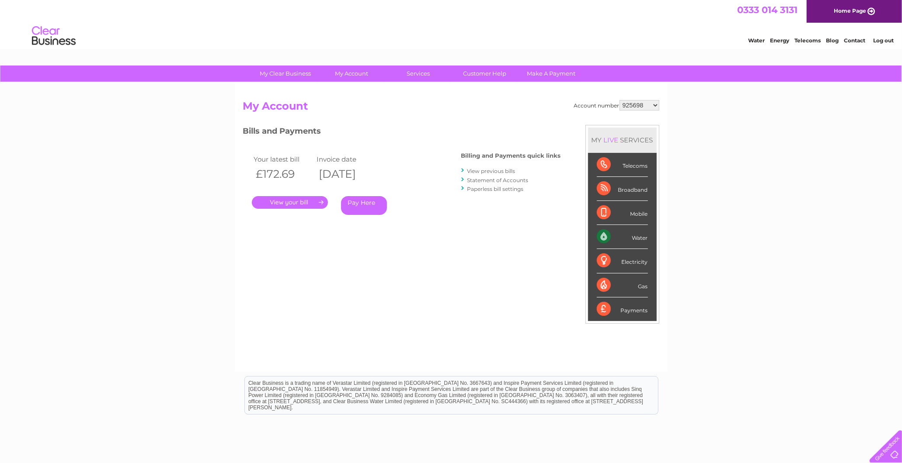  Describe the element at coordinates (551, 73) in the screenshot. I see `a: Make A Payment` at that location.